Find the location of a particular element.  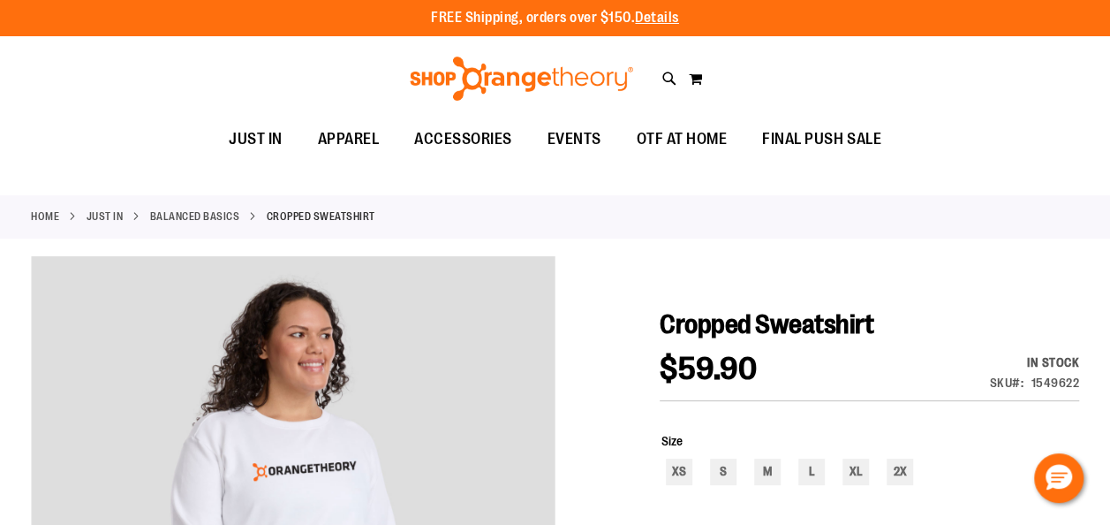

div: XL is located at coordinates (856, 472).